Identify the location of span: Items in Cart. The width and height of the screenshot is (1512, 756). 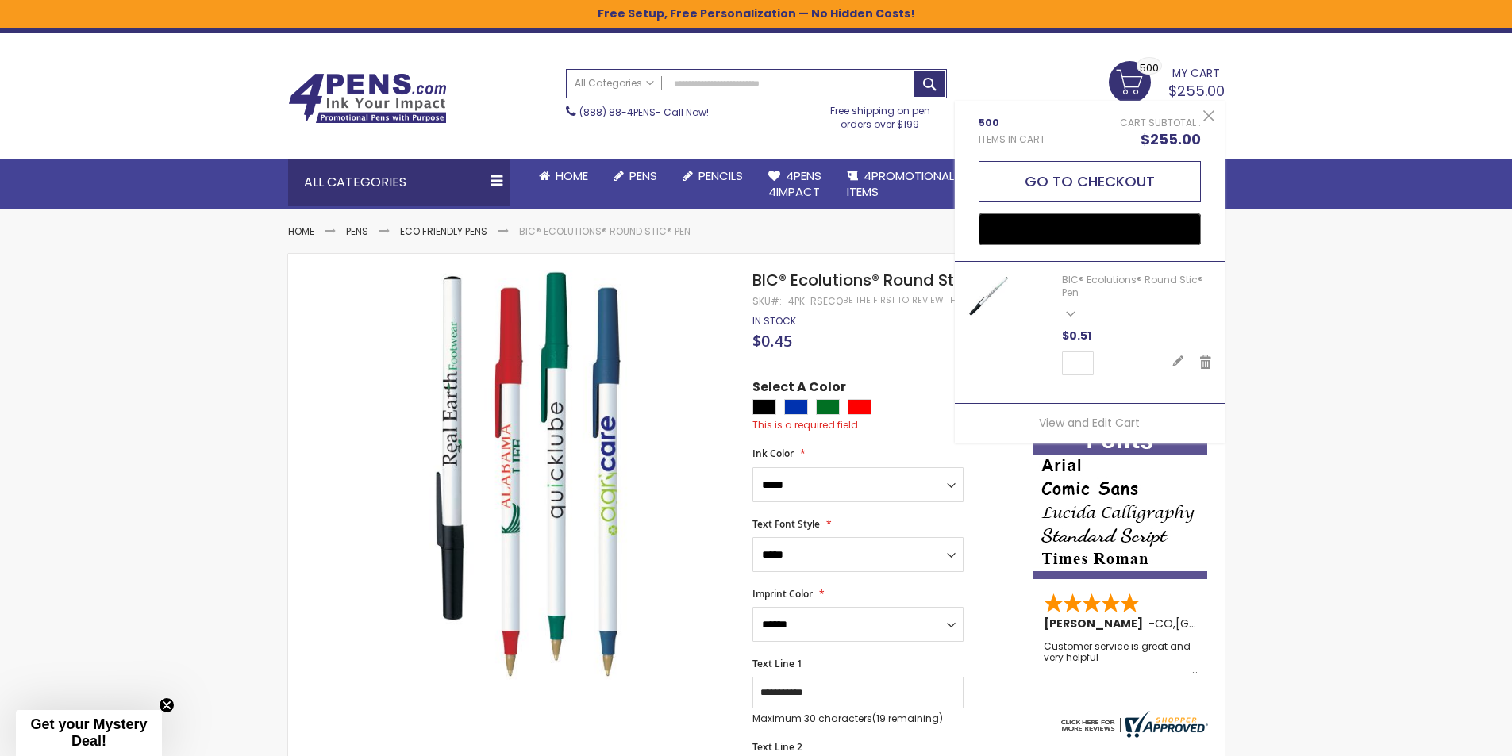
(1012, 140).